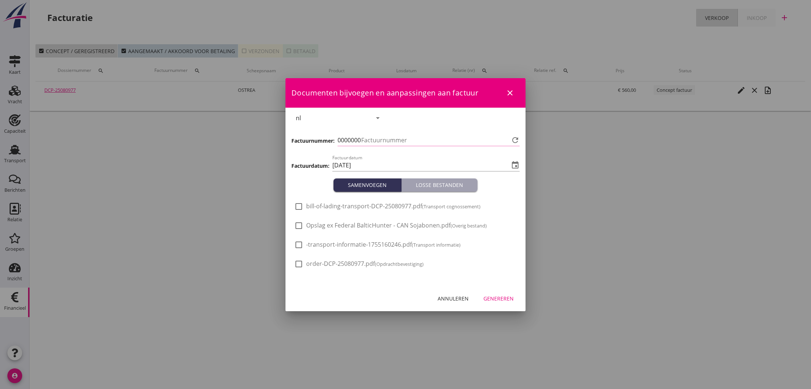  I want to click on div: Annuleren, so click(453, 299).